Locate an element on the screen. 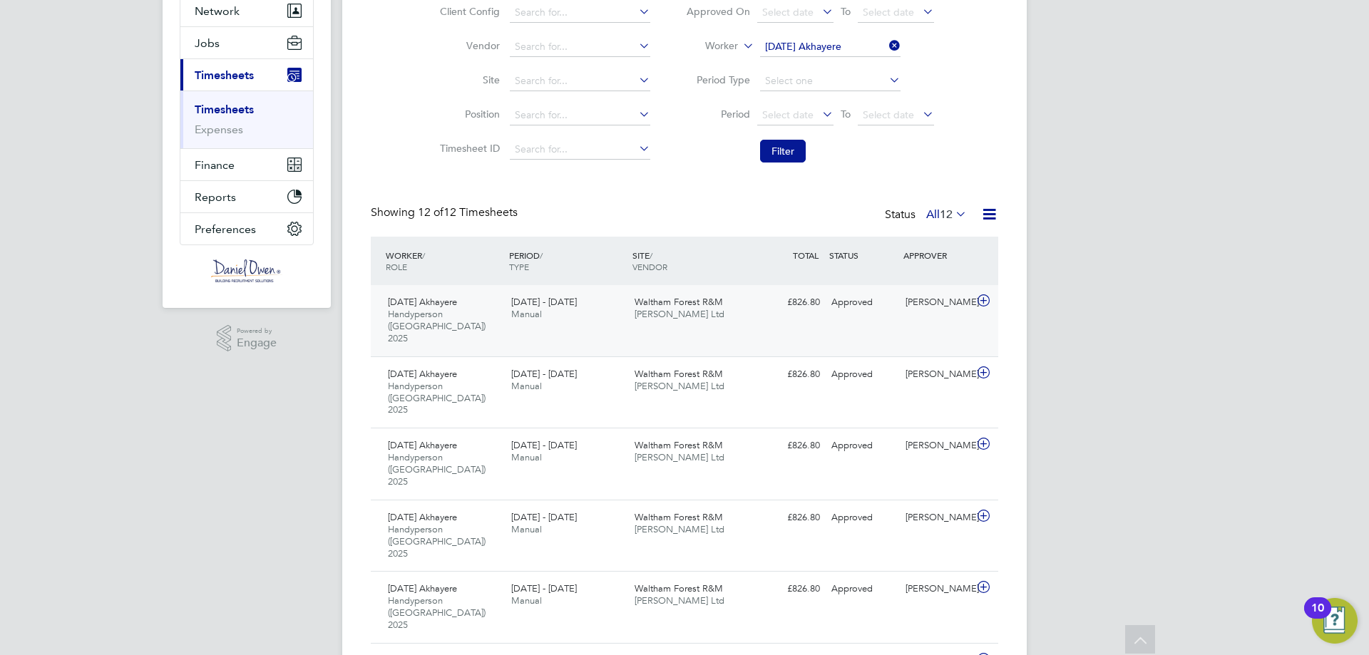  label: Approved On is located at coordinates (718, 11).